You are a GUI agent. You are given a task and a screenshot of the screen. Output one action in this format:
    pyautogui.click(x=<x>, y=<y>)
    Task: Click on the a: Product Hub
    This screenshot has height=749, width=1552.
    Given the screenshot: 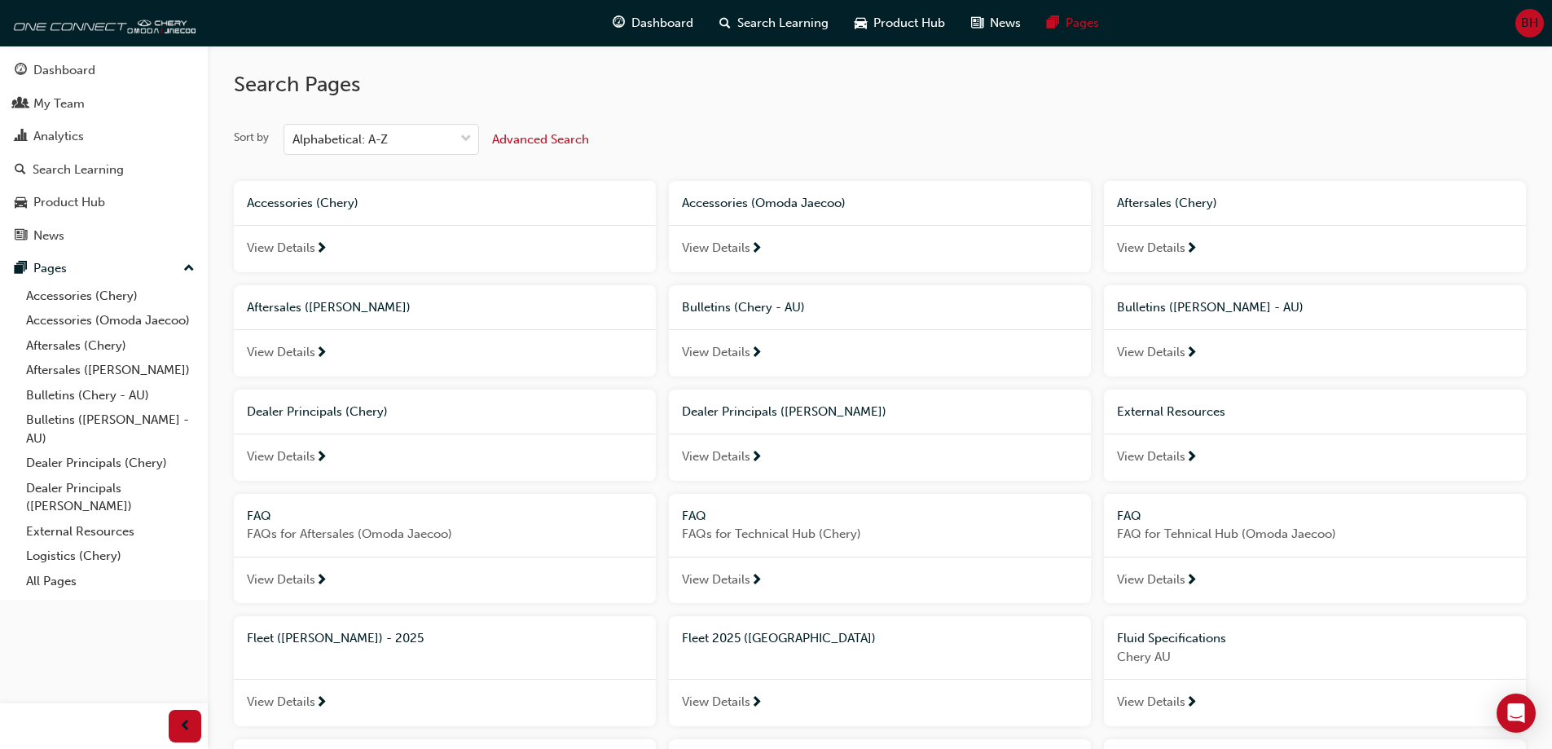 What is the action you would take?
    pyautogui.click(x=103, y=202)
    